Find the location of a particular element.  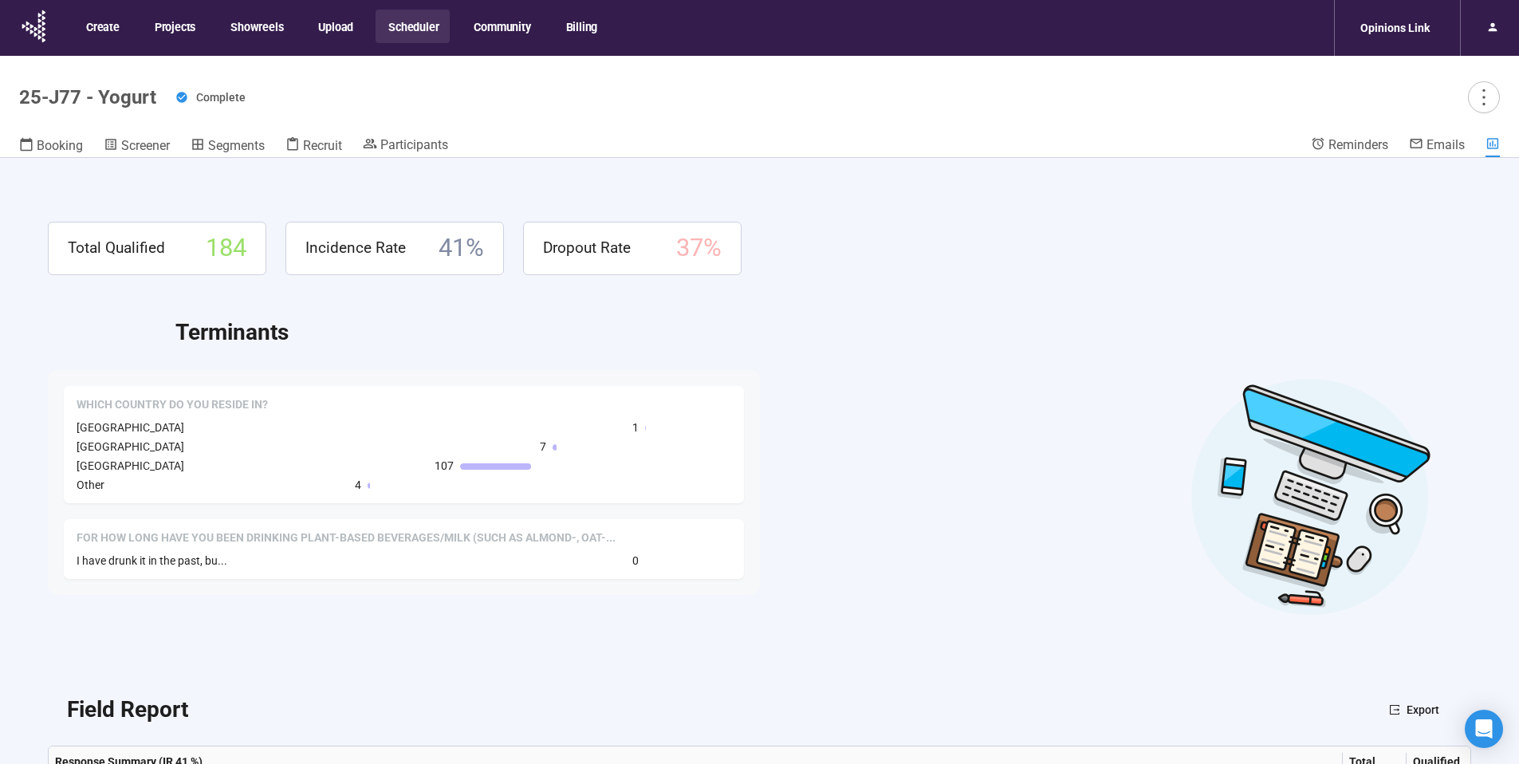

a: Booking is located at coordinates (51, 147).